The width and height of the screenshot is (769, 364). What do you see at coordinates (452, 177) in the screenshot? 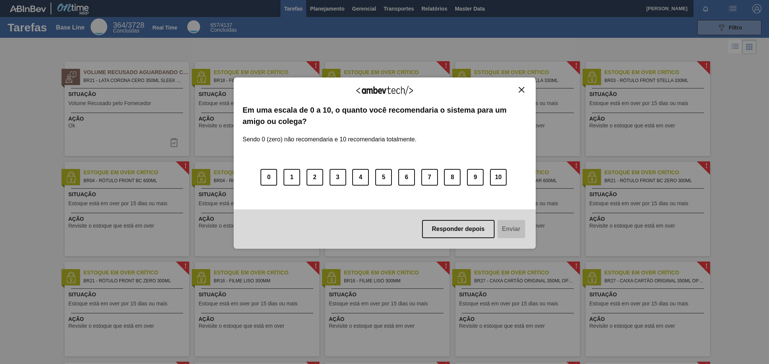
I see `button: 8` at bounding box center [452, 177].